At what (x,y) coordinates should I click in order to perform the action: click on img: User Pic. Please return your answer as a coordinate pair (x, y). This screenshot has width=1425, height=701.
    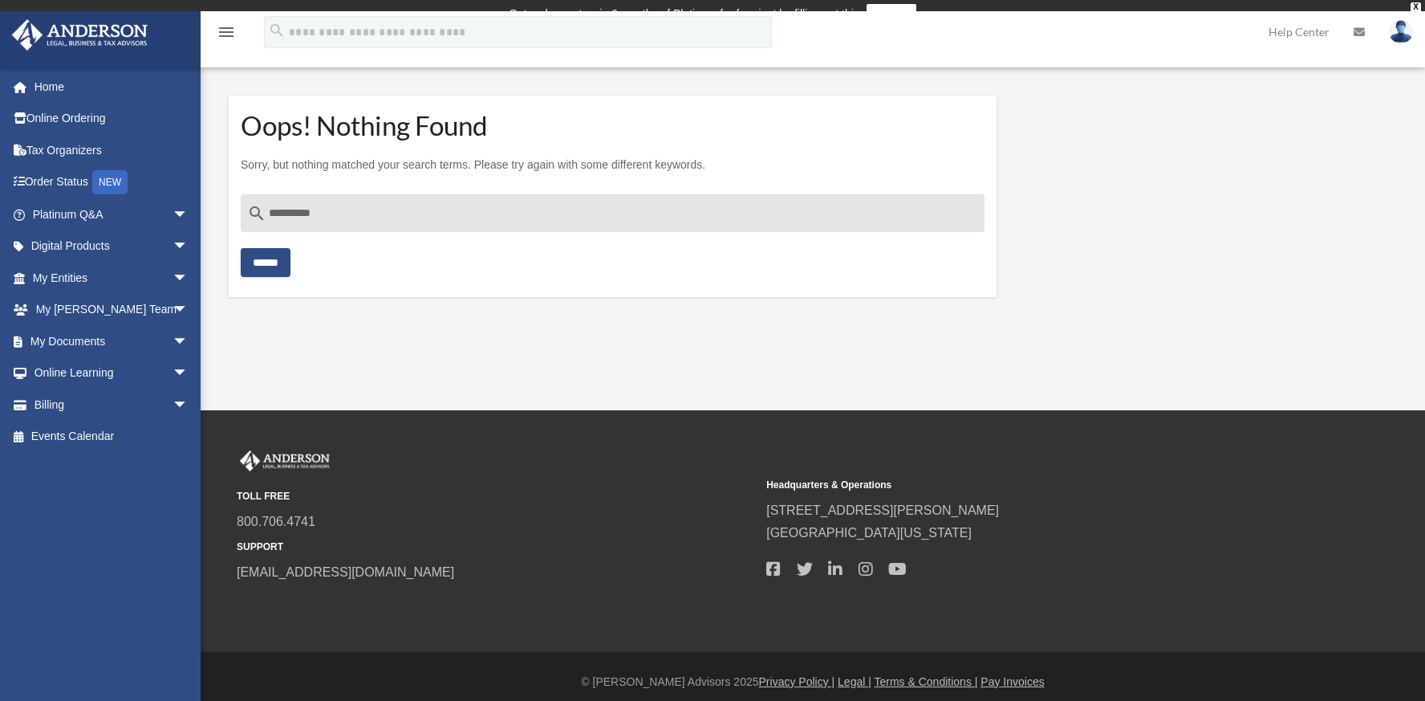
    Looking at the image, I should click on (1401, 31).